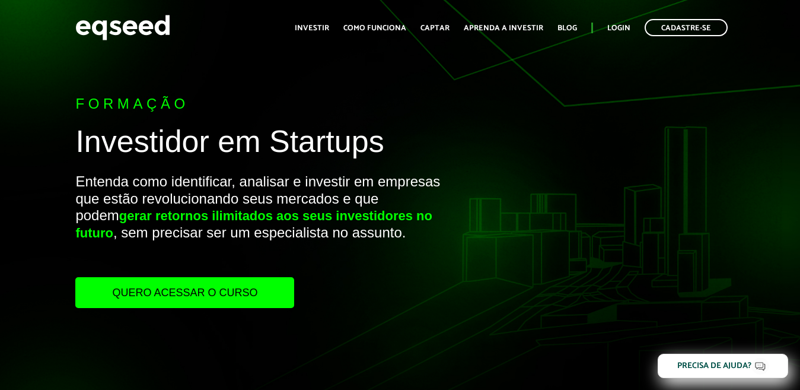 The height and width of the screenshot is (390, 800). I want to click on img: EqSeed, so click(123, 27).